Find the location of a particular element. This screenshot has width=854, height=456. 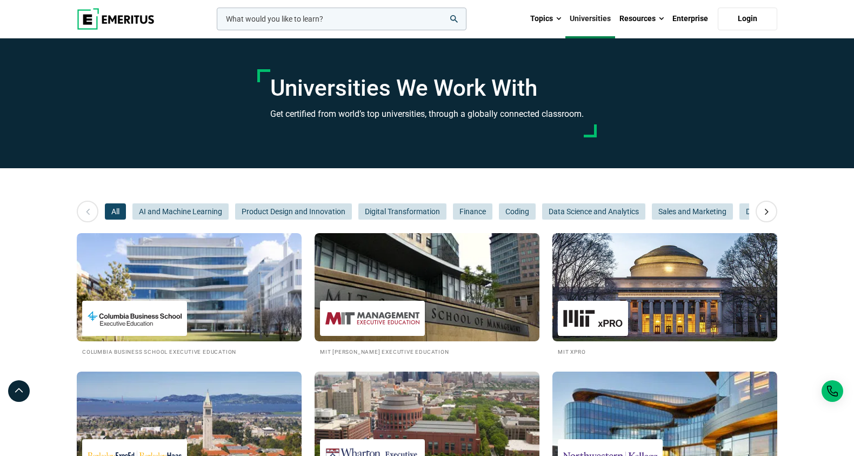

button: Data Science and Analytics is located at coordinates (593, 211).